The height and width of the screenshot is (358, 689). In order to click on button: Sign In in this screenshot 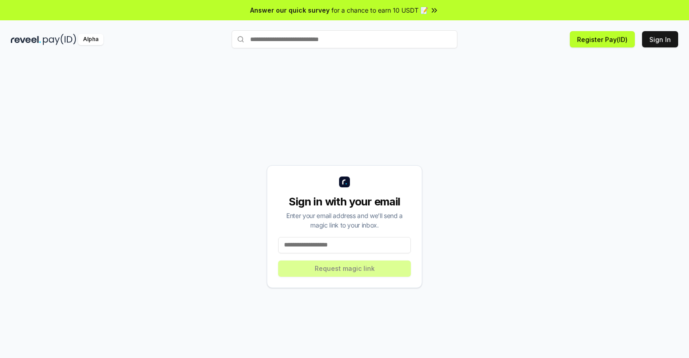, I will do `click(660, 39)`.